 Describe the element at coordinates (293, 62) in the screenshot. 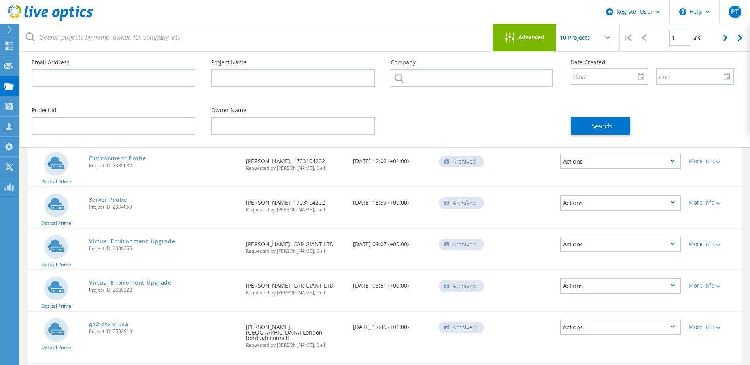

I see `label: Project Name` at that location.